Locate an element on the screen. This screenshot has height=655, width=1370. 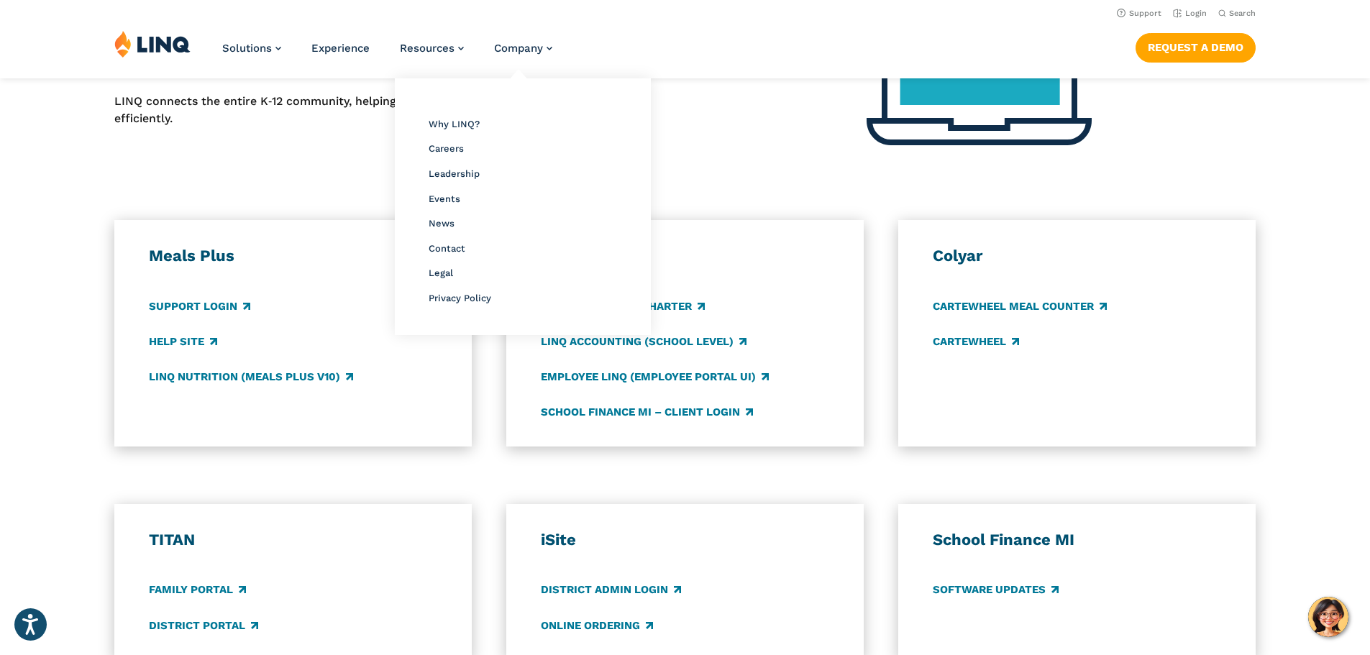
h3: Meals Plus is located at coordinates (293, 256).